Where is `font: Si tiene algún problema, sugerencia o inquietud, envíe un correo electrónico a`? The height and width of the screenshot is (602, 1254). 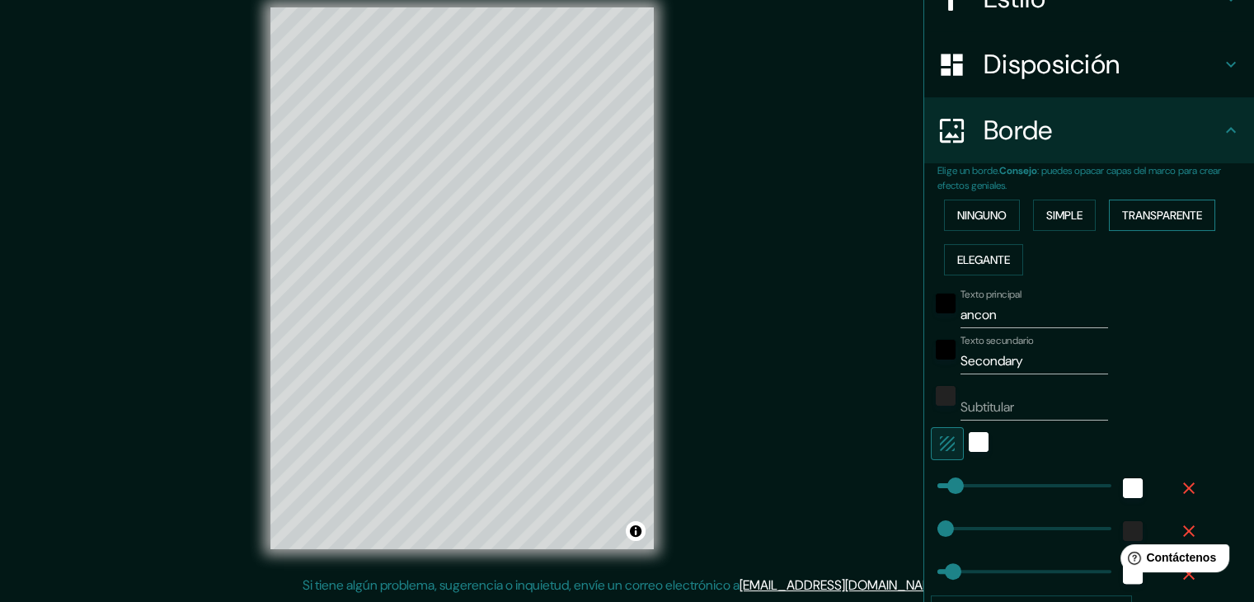 font: Si tiene algún problema, sugerencia o inquietud, envíe un correo electrónico a is located at coordinates (521, 584).